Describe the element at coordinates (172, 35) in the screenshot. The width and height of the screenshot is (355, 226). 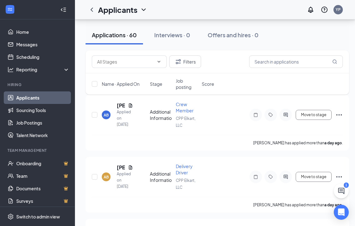
I see `div: Interviews · 0` at that location.